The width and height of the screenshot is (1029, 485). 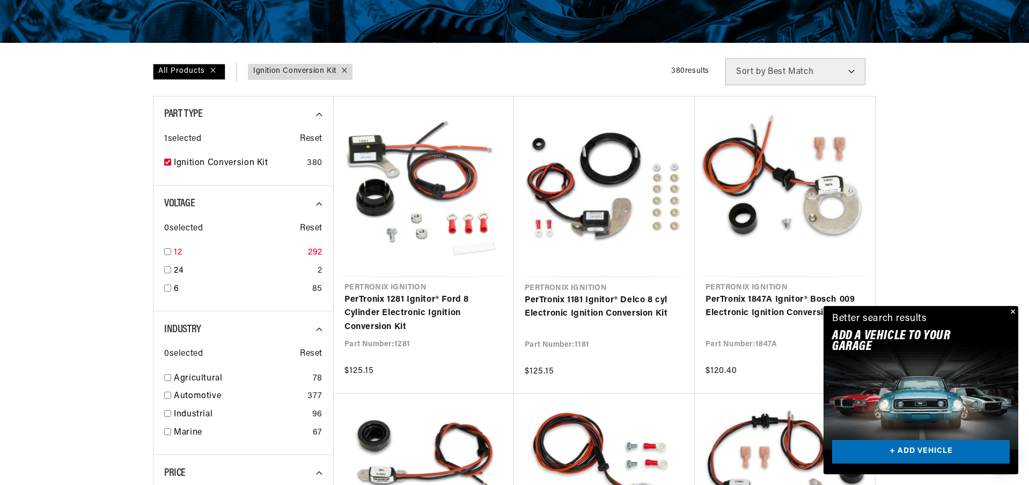 What do you see at coordinates (189, 72) in the screenshot?
I see `div: All Products` at bounding box center [189, 72].